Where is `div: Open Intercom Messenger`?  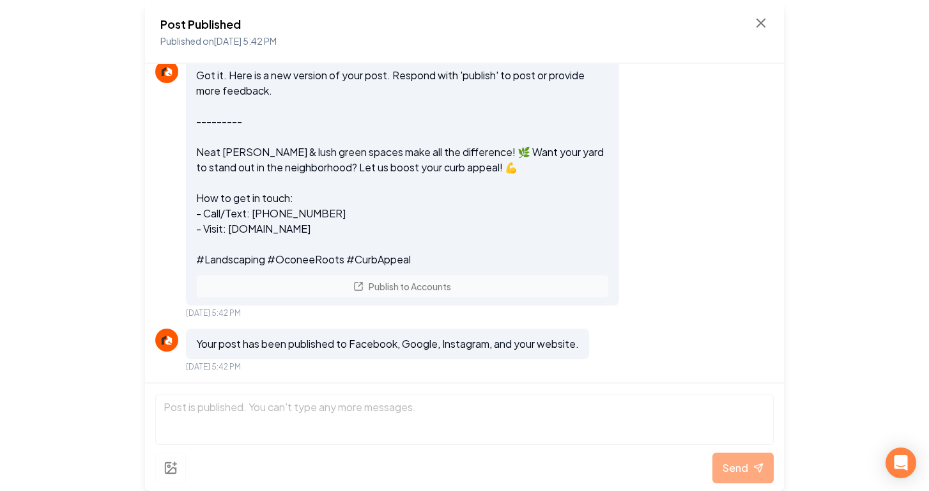 div: Open Intercom Messenger is located at coordinates (901, 463).